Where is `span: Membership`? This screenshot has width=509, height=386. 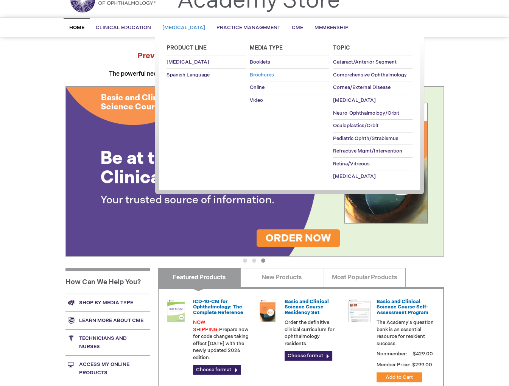
span: Membership is located at coordinates (331, 28).